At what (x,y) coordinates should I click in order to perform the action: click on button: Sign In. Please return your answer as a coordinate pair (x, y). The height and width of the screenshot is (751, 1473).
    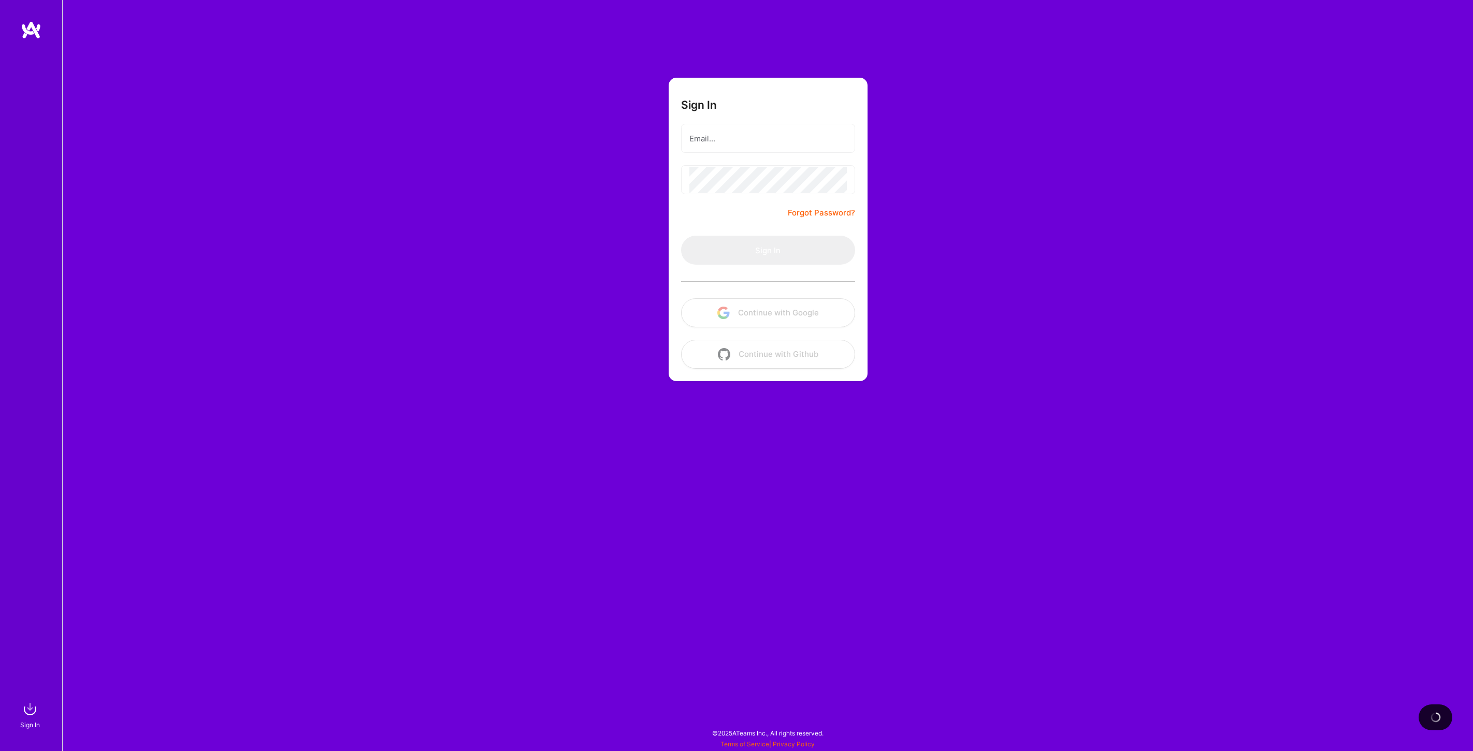
    Looking at the image, I should click on (768, 250).